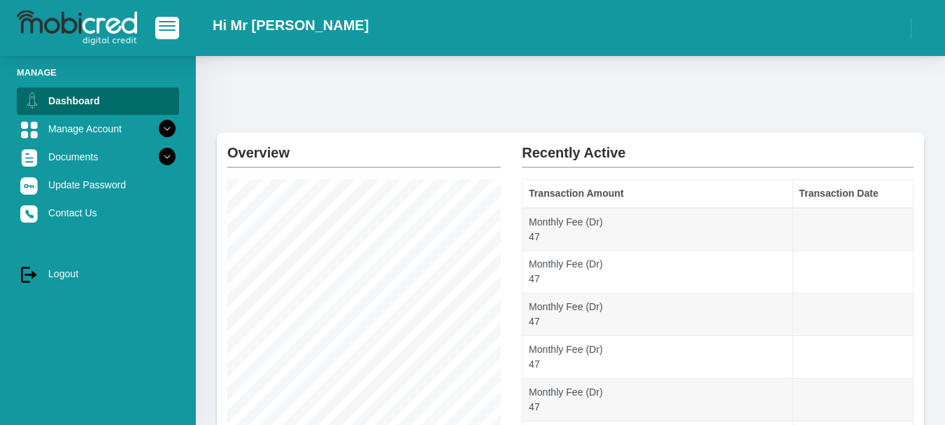  Describe the element at coordinates (98, 213) in the screenshot. I see `a: Contact Us` at that location.